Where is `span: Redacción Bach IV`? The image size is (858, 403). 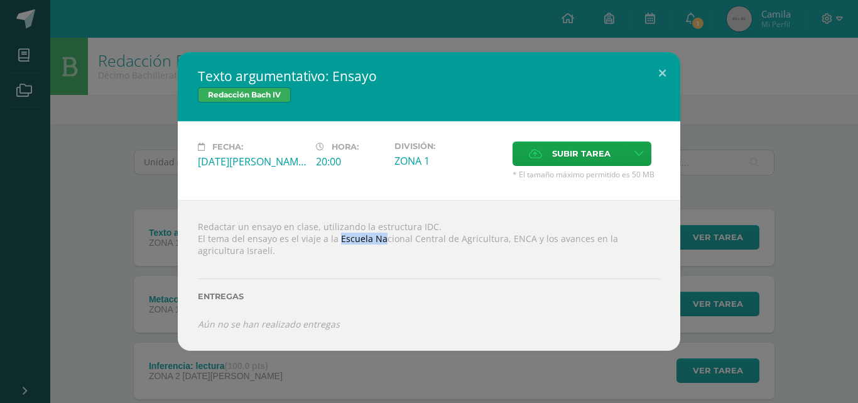
span: Redacción Bach IV is located at coordinates (244, 95).